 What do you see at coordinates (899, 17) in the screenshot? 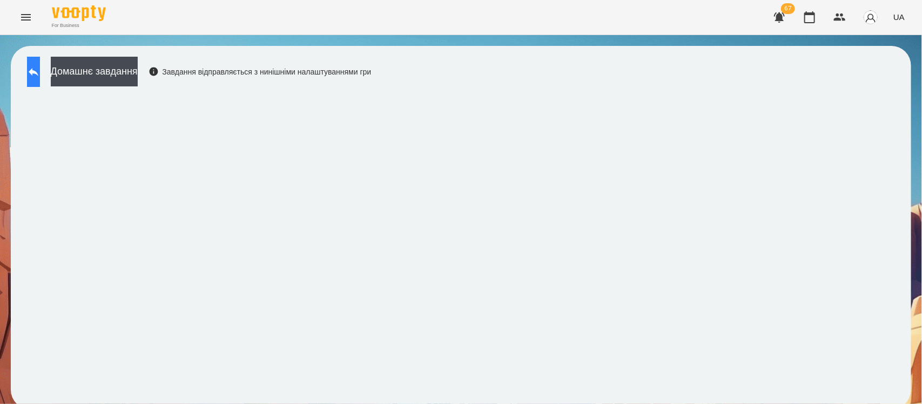
I see `button: UA` at bounding box center [899, 17].